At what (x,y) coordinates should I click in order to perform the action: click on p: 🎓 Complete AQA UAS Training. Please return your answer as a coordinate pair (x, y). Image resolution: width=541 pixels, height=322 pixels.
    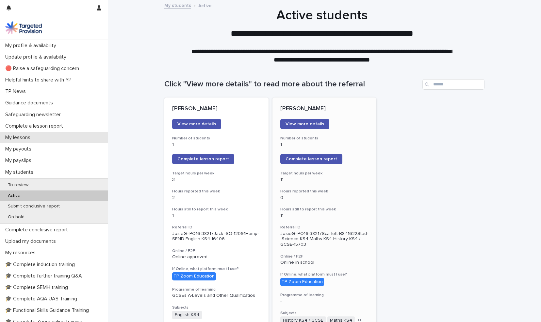
    Looking at the image, I should click on (42, 298).